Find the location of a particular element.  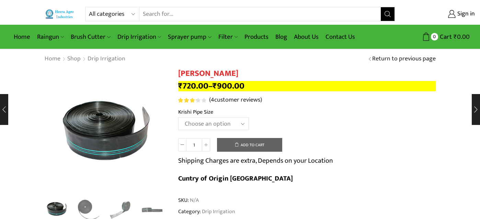

label: Krishi Pipe Size is located at coordinates (196, 112).